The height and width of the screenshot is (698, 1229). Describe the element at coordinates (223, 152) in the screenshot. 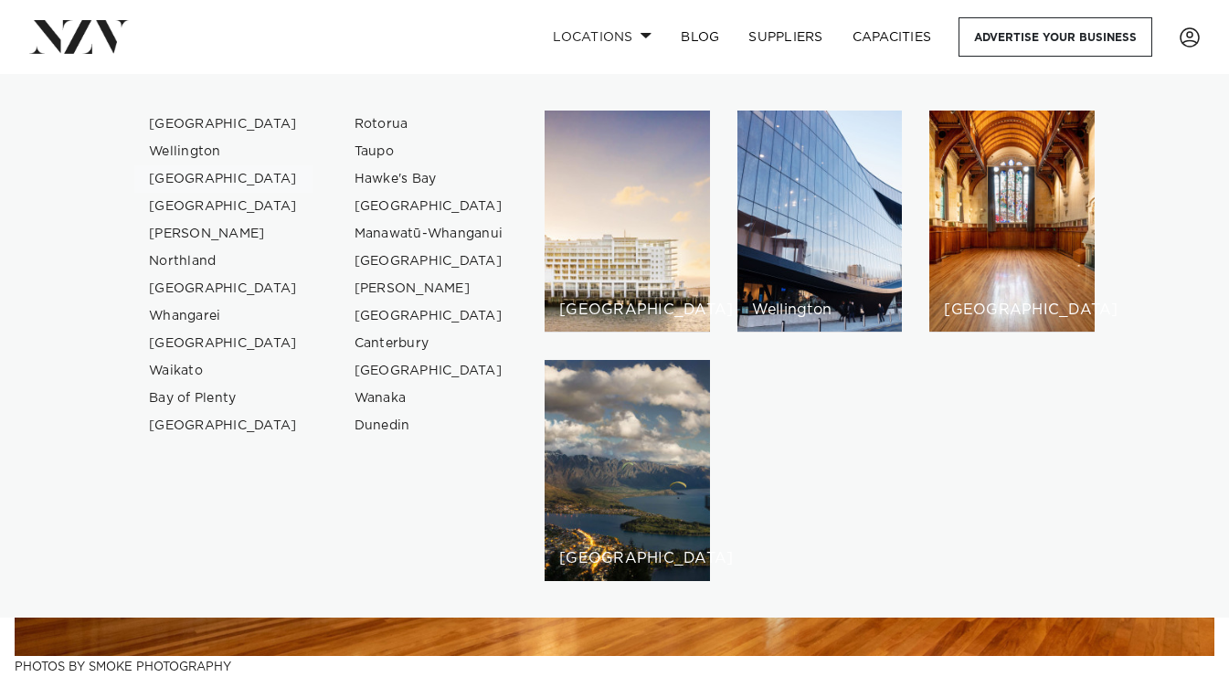

I see `a: Wellington` at that location.